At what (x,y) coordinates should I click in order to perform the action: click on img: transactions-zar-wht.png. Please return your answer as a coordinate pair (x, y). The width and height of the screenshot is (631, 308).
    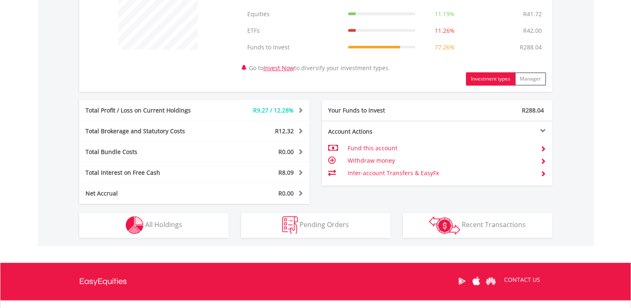
    Looking at the image, I should click on (445, 225).